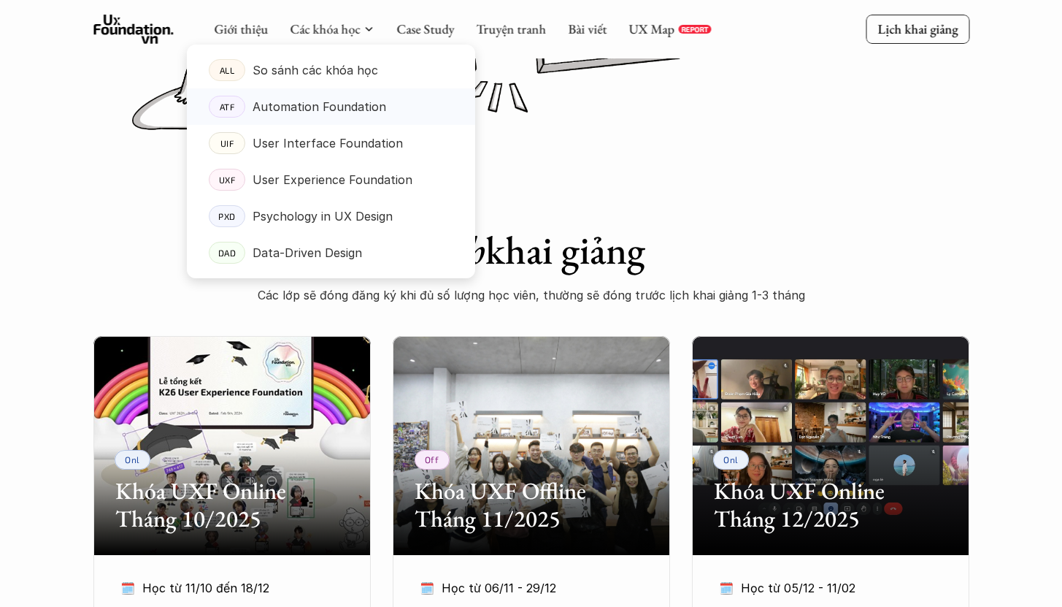 This screenshot has width=1062, height=607. What do you see at coordinates (229, 588) in the screenshot?
I see `p: Học từ 11/10 đến 18/12` at bounding box center [229, 588].